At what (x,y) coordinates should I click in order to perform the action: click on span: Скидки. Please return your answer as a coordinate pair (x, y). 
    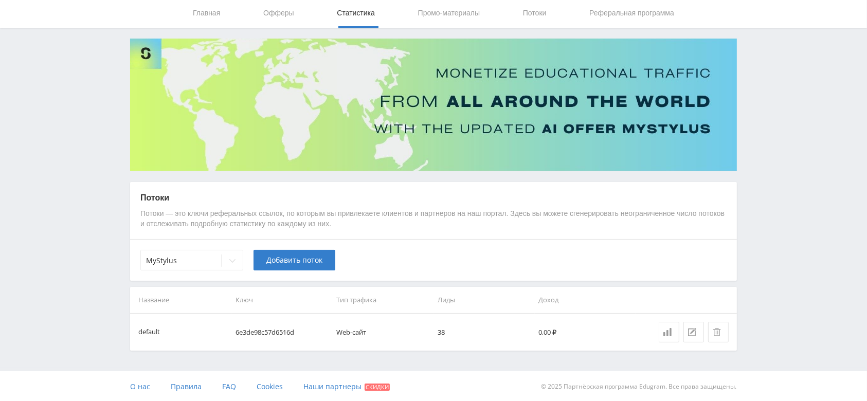
    Looking at the image, I should click on (377, 387).